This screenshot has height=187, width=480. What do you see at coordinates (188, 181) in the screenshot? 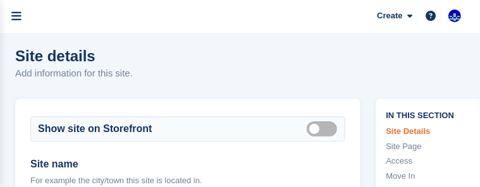
I see `p: For example the city/town this site is located in.` at bounding box center [188, 181].